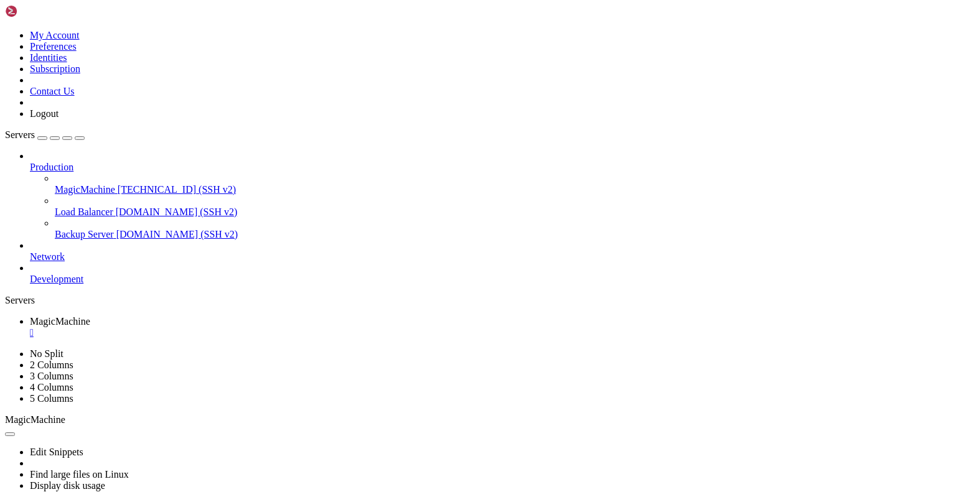 The height and width of the screenshot is (492, 956). Describe the element at coordinates (52, 398) in the screenshot. I see `a: 5 Columns` at that location.